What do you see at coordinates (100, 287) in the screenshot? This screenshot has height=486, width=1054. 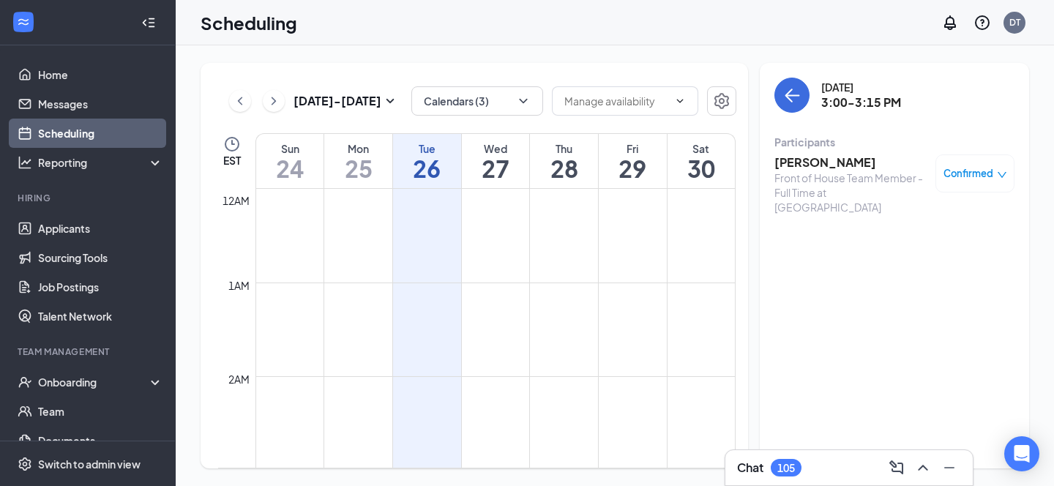 I see `a: Job Postings` at bounding box center [100, 287].